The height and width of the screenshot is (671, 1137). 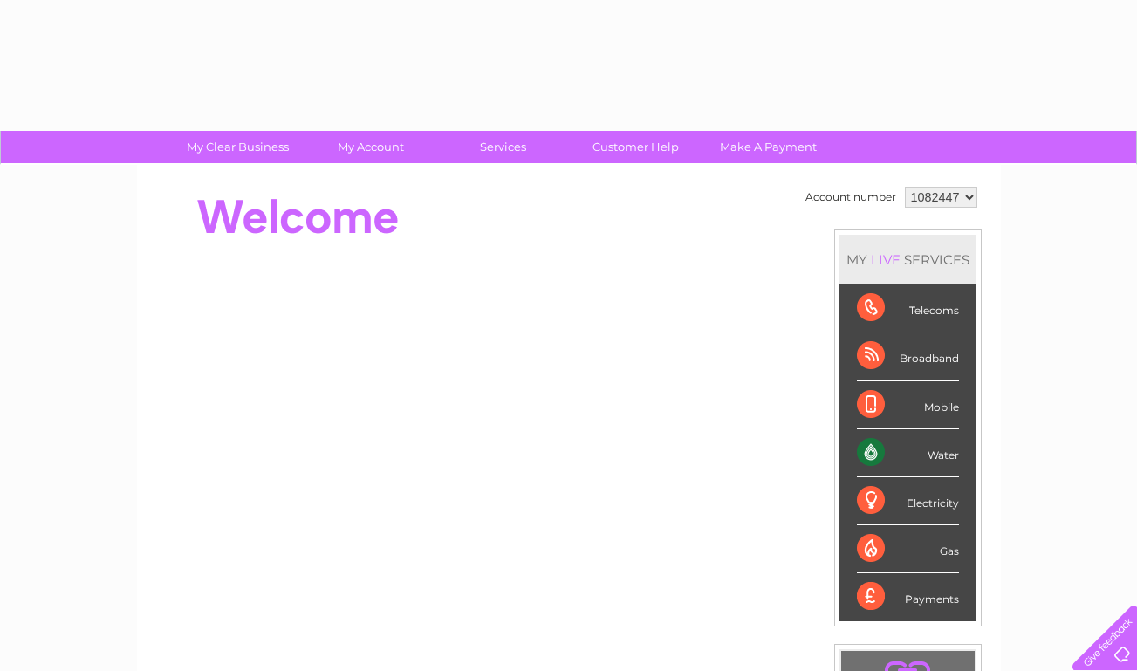 I want to click on div: Electricity, so click(x=908, y=501).